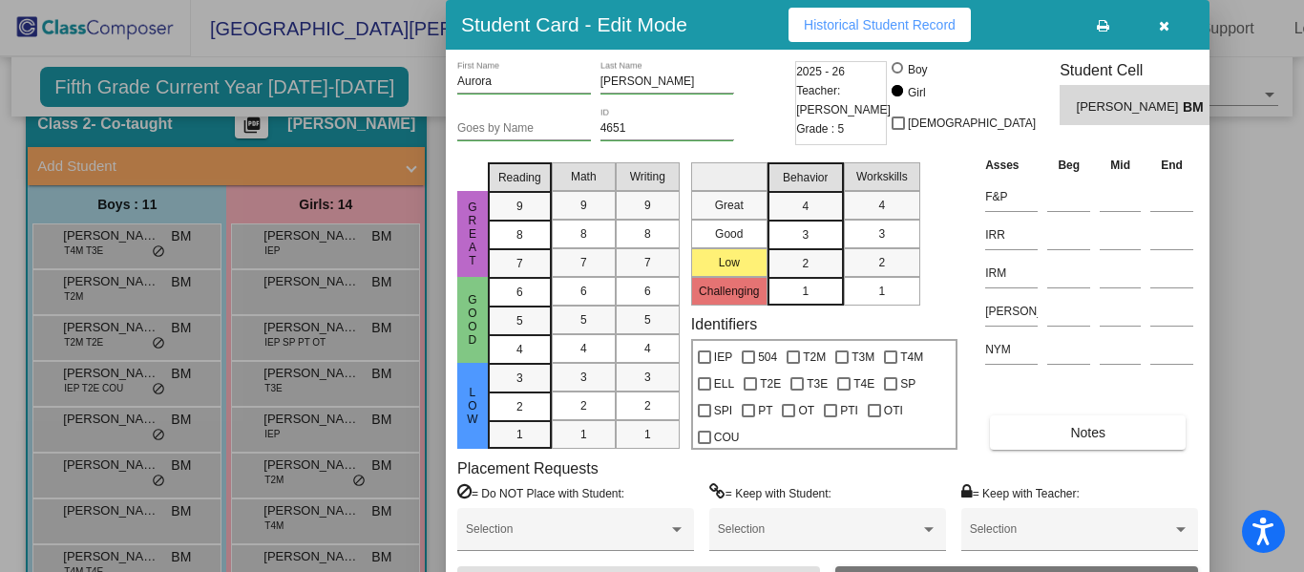 The width and height of the screenshot is (1304, 572). What do you see at coordinates (723, 357) in the screenshot?
I see `span: IEP` at bounding box center [723, 357].